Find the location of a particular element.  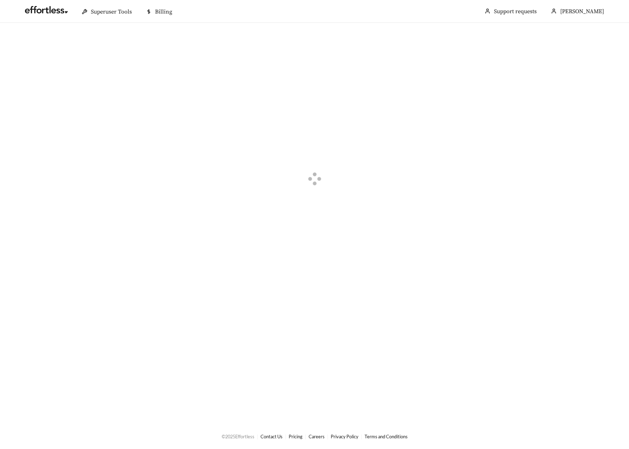

a: Careers is located at coordinates (316, 436).